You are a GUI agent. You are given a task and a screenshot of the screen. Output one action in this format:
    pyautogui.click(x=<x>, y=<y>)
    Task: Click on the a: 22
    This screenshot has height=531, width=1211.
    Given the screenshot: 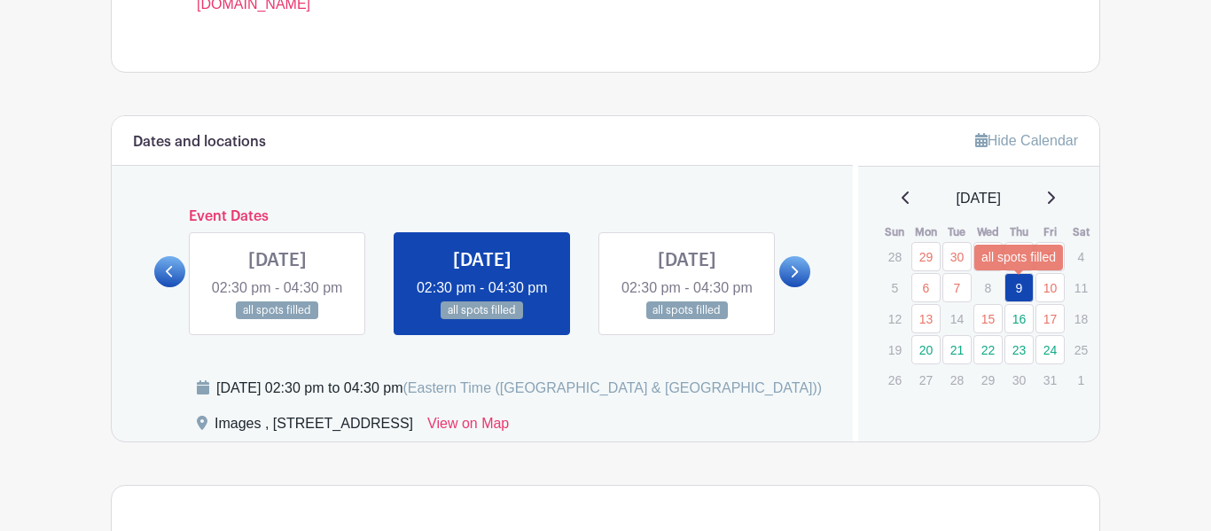 What is the action you would take?
    pyautogui.click(x=987, y=349)
    